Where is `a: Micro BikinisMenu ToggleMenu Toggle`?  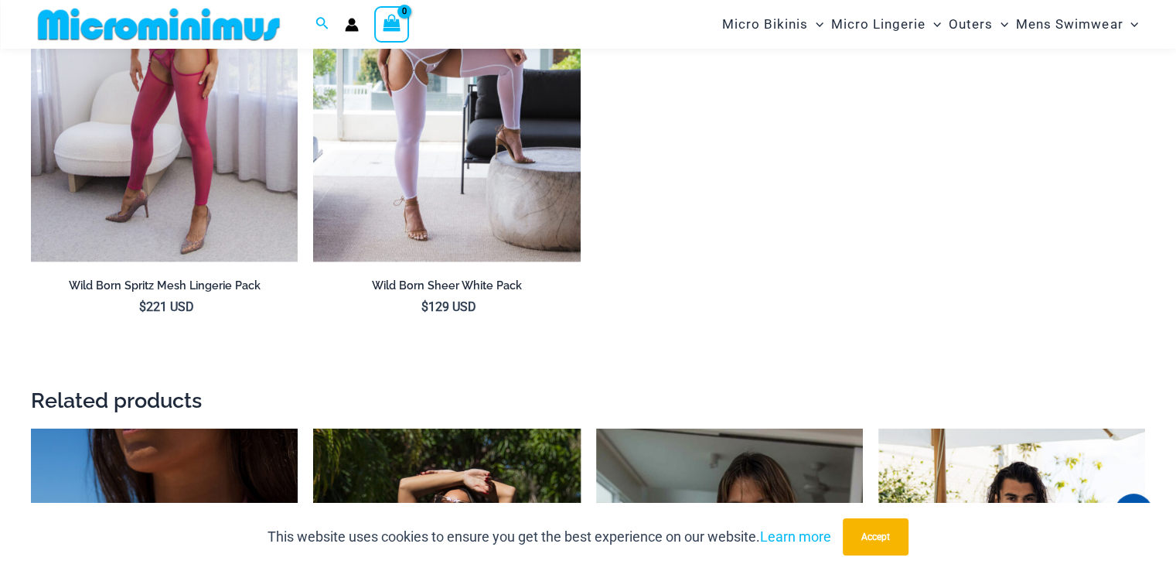 a: Micro BikinisMenu ToggleMenu Toggle is located at coordinates (773, 24).